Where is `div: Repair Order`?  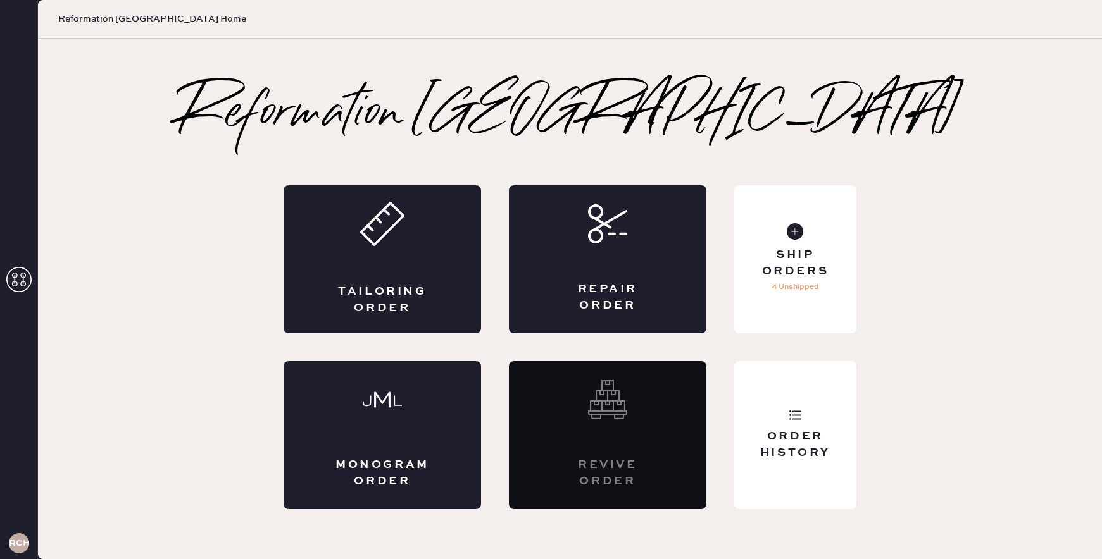
div: Repair Order is located at coordinates (607, 297).